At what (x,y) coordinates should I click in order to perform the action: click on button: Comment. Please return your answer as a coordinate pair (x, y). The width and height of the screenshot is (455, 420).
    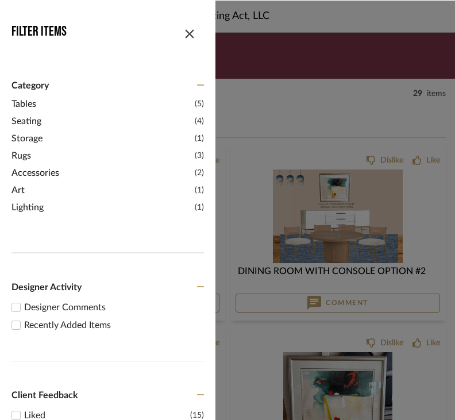
    Looking at the image, I should click on (338, 303).